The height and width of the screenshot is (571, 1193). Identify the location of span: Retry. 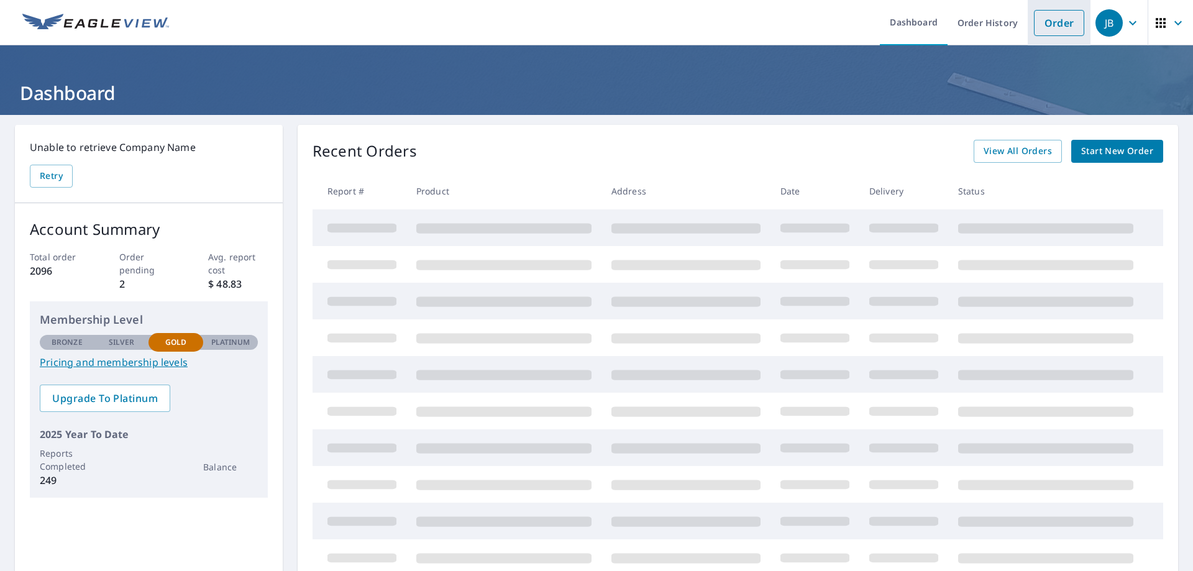
(51, 176).